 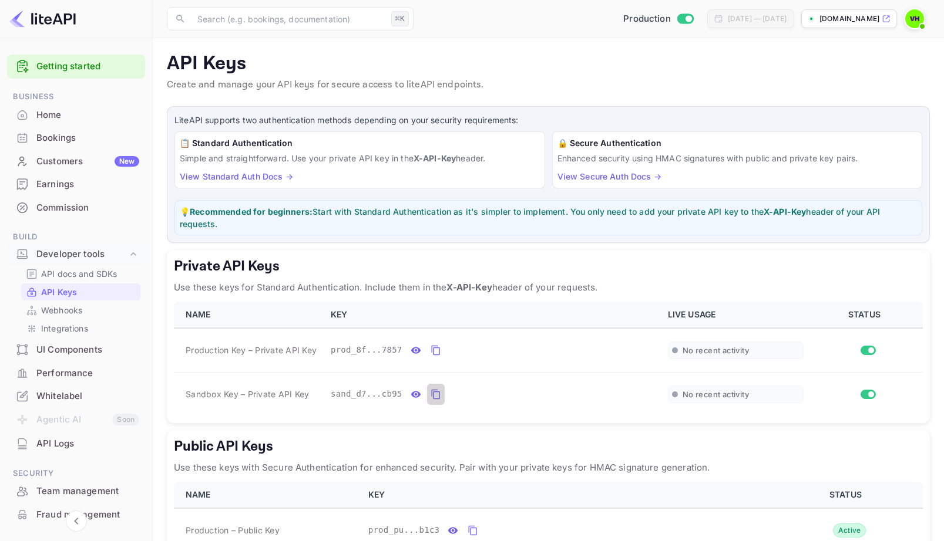 I want to click on div: Active, so click(x=849, y=531).